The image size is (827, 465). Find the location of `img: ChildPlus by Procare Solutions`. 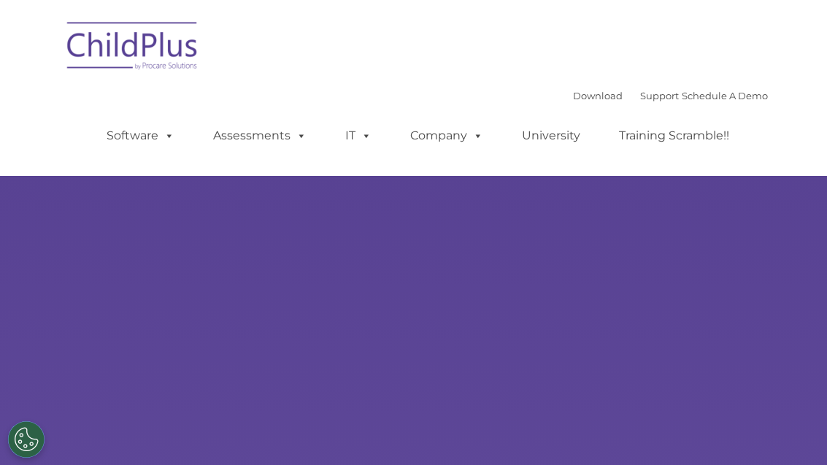

img: ChildPlus by Procare Solutions is located at coordinates (133, 48).